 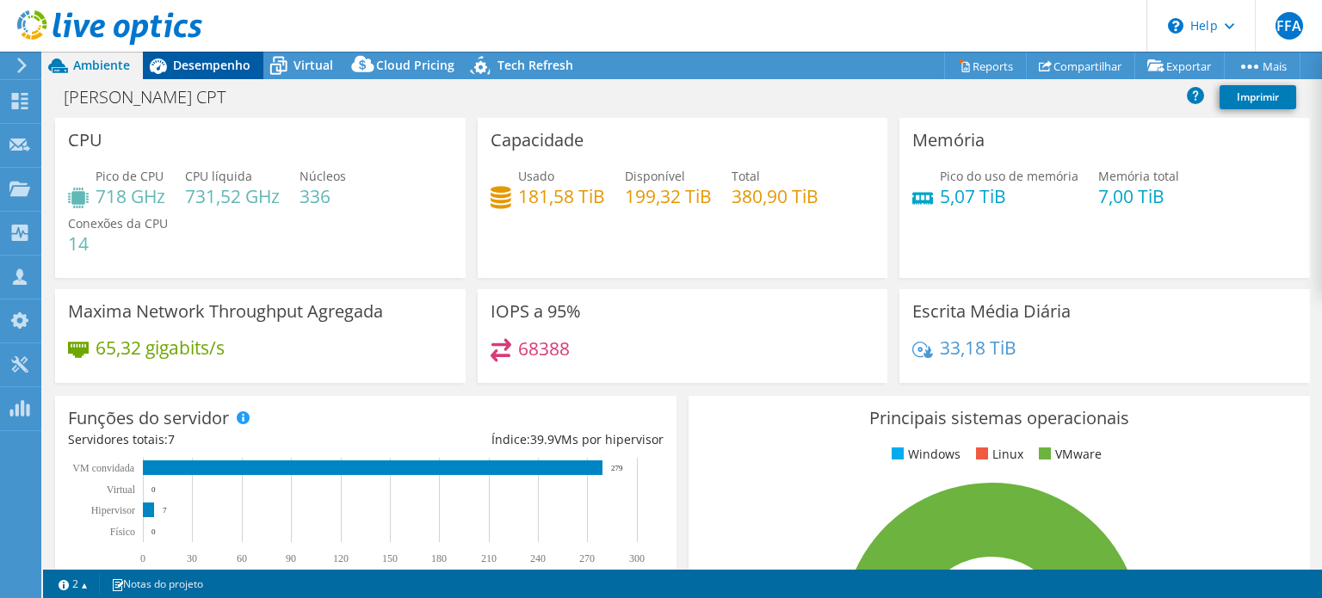 What do you see at coordinates (923, 454) in the screenshot?
I see `li: Windows` at bounding box center [923, 454].